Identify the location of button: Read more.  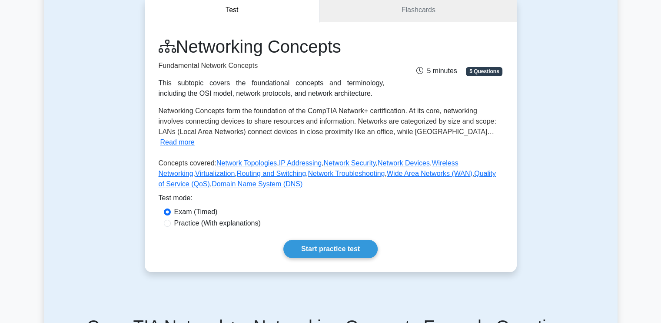
(177, 142).